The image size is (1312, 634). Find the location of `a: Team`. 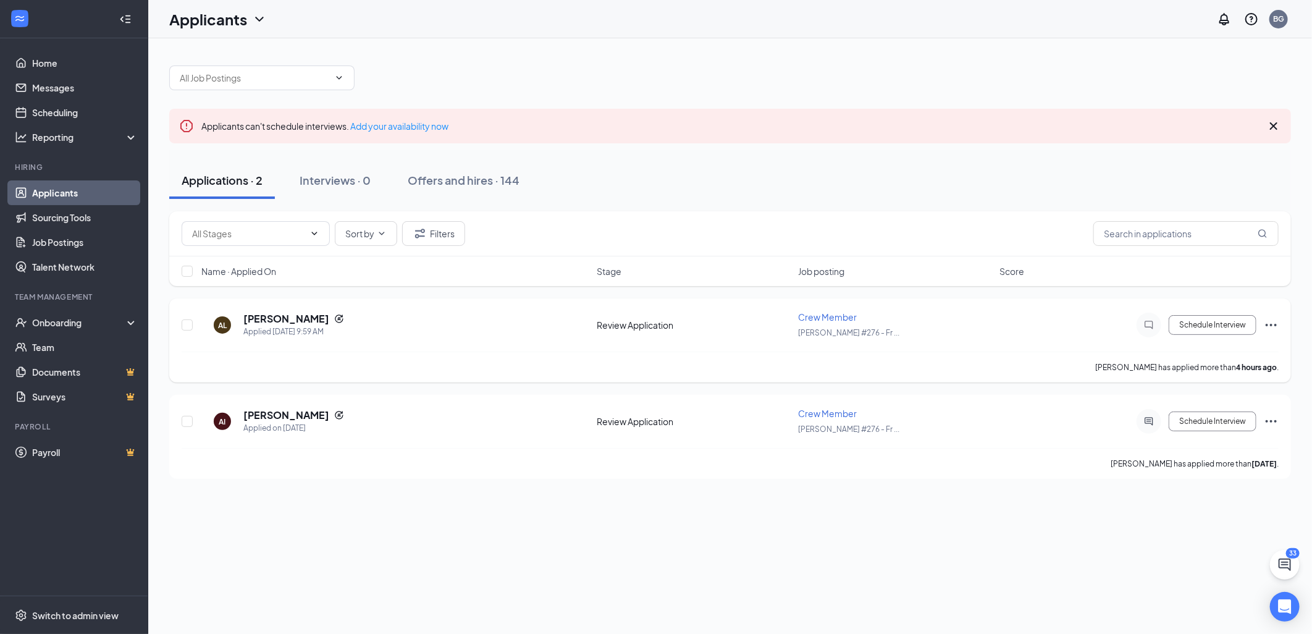

a: Team is located at coordinates (85, 347).